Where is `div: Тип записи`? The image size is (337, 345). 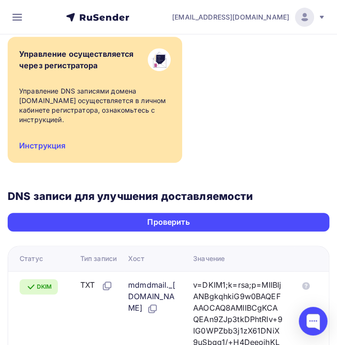 div: Тип записи is located at coordinates (98, 259).